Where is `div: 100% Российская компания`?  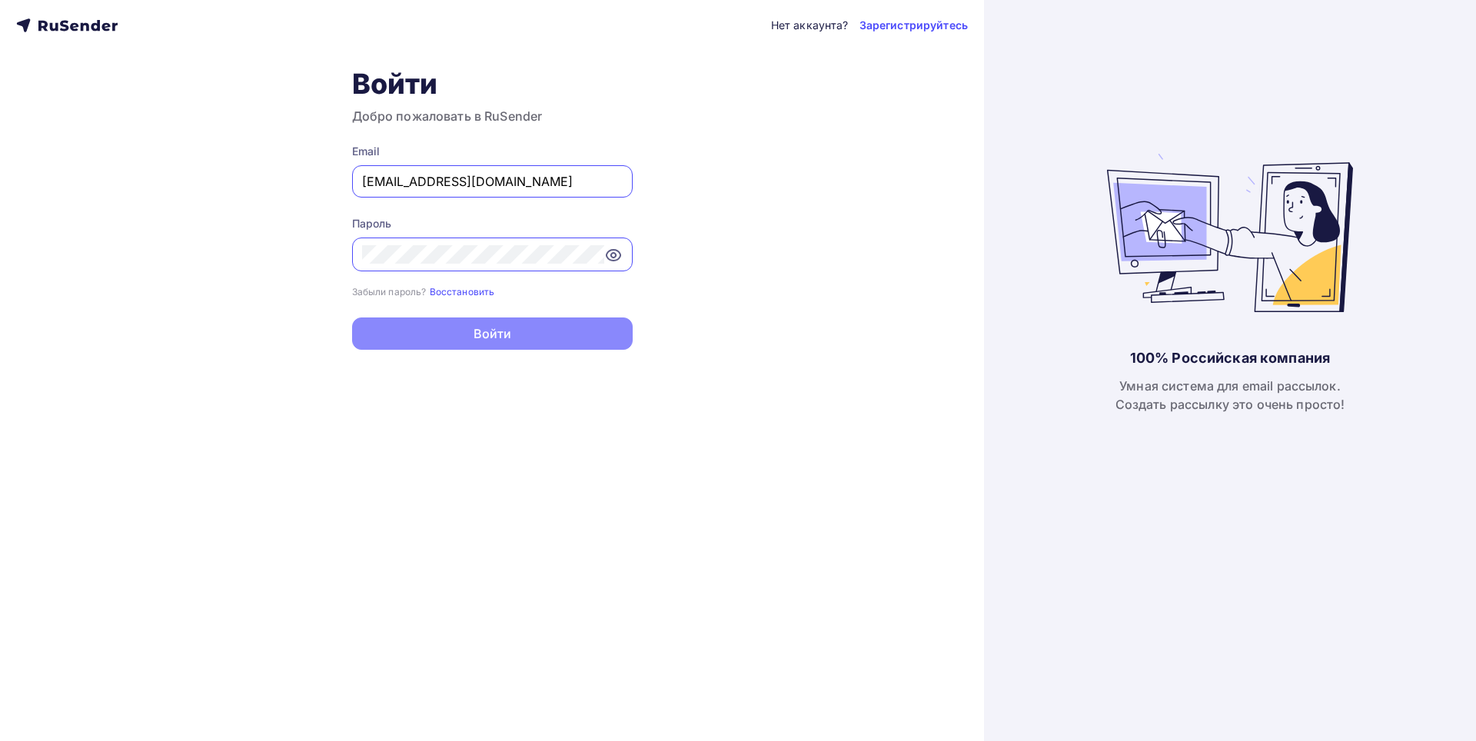
div: 100% Российская компания is located at coordinates (1230, 358).